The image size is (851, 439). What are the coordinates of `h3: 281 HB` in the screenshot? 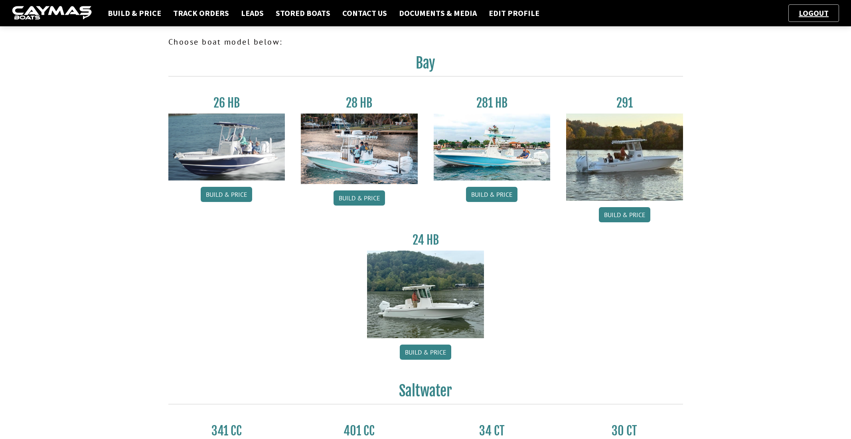 It's located at (492, 103).